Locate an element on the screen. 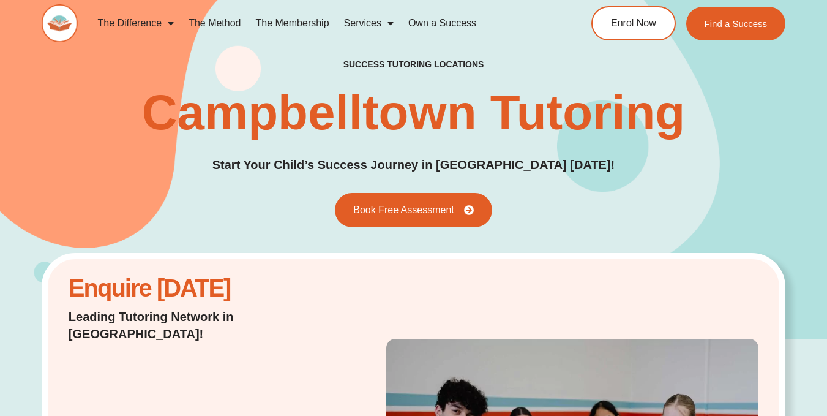 This screenshot has width=827, height=416. h2: success tutoring locations is located at coordinates (414, 64).